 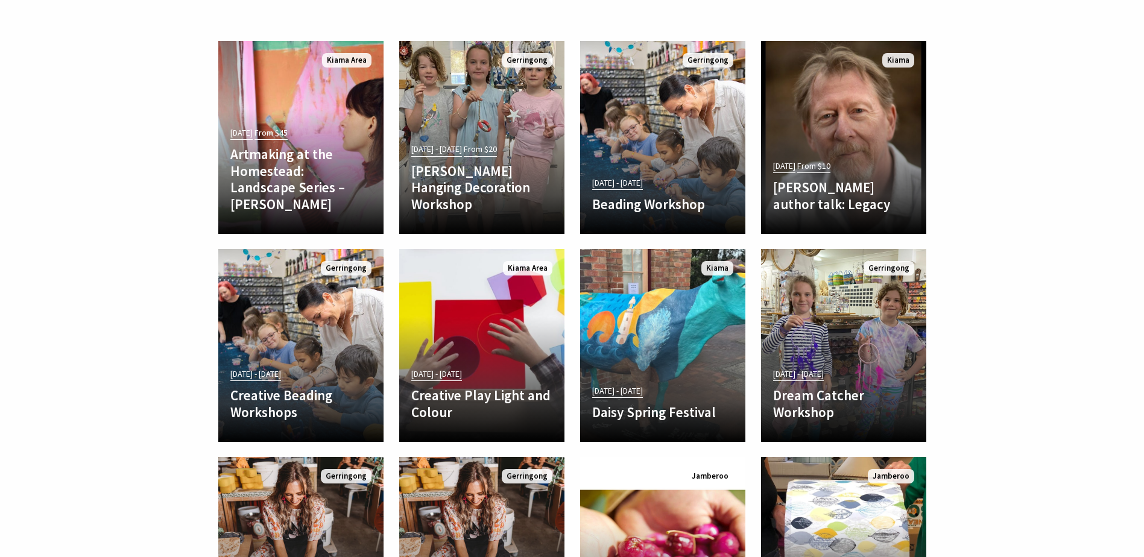 I want to click on h4: Beading Workshop, so click(x=663, y=204).